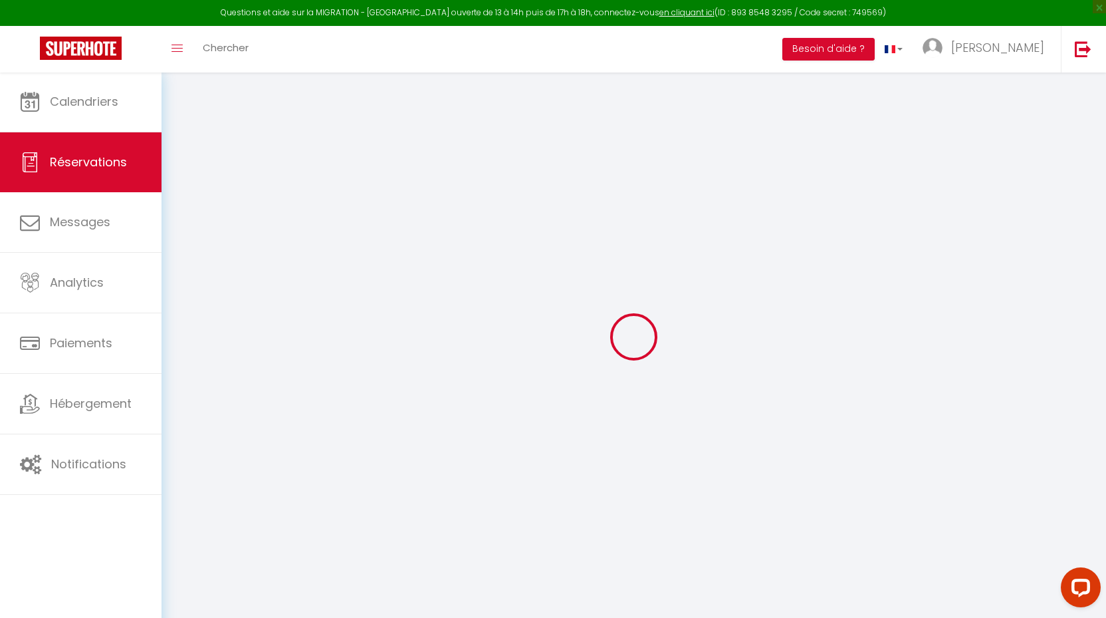  What do you see at coordinates (81, 342) in the screenshot?
I see `span: Paiements` at bounding box center [81, 342].